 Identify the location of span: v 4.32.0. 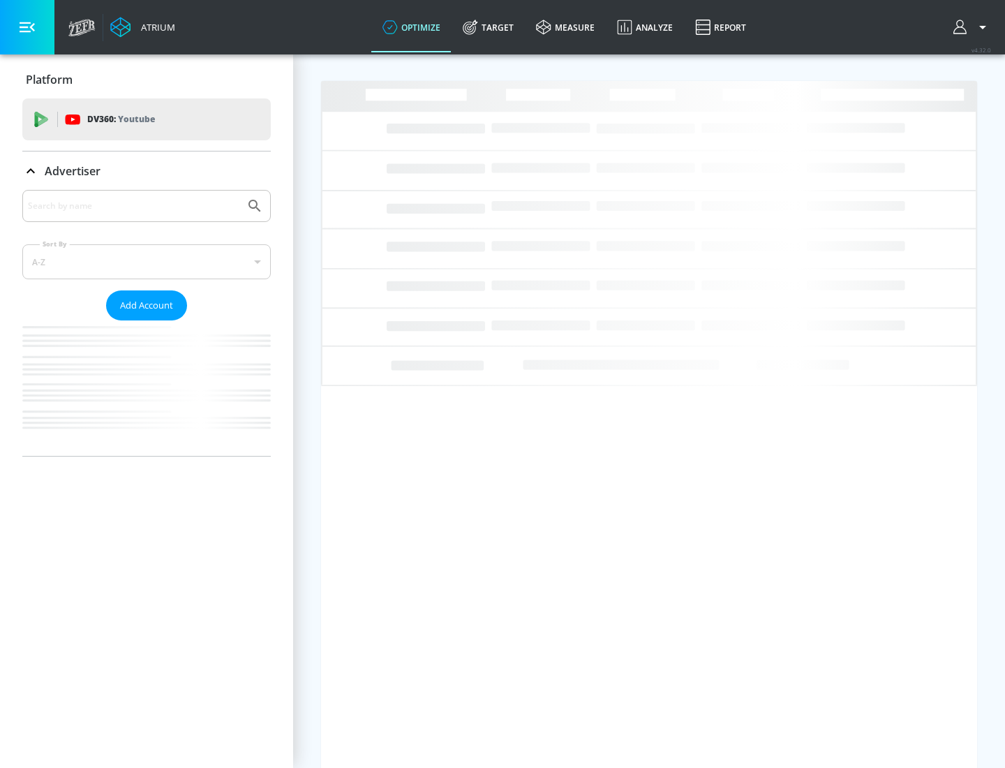
(981, 50).